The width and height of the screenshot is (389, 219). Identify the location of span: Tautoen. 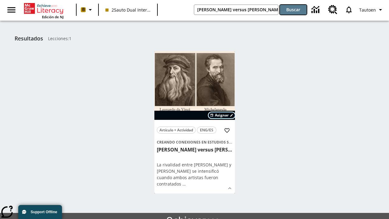
(368, 10).